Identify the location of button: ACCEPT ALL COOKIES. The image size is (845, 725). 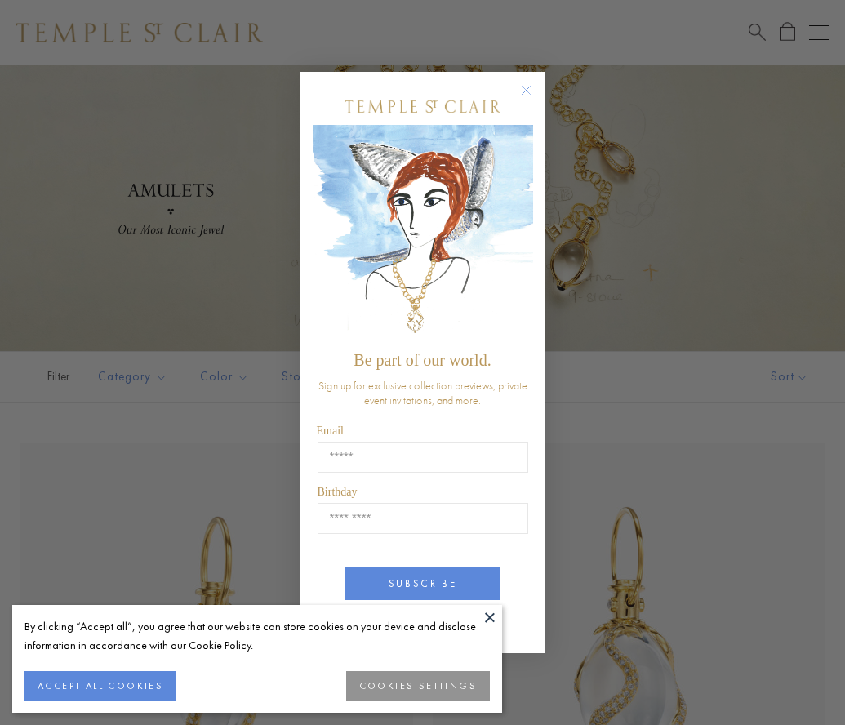
(100, 685).